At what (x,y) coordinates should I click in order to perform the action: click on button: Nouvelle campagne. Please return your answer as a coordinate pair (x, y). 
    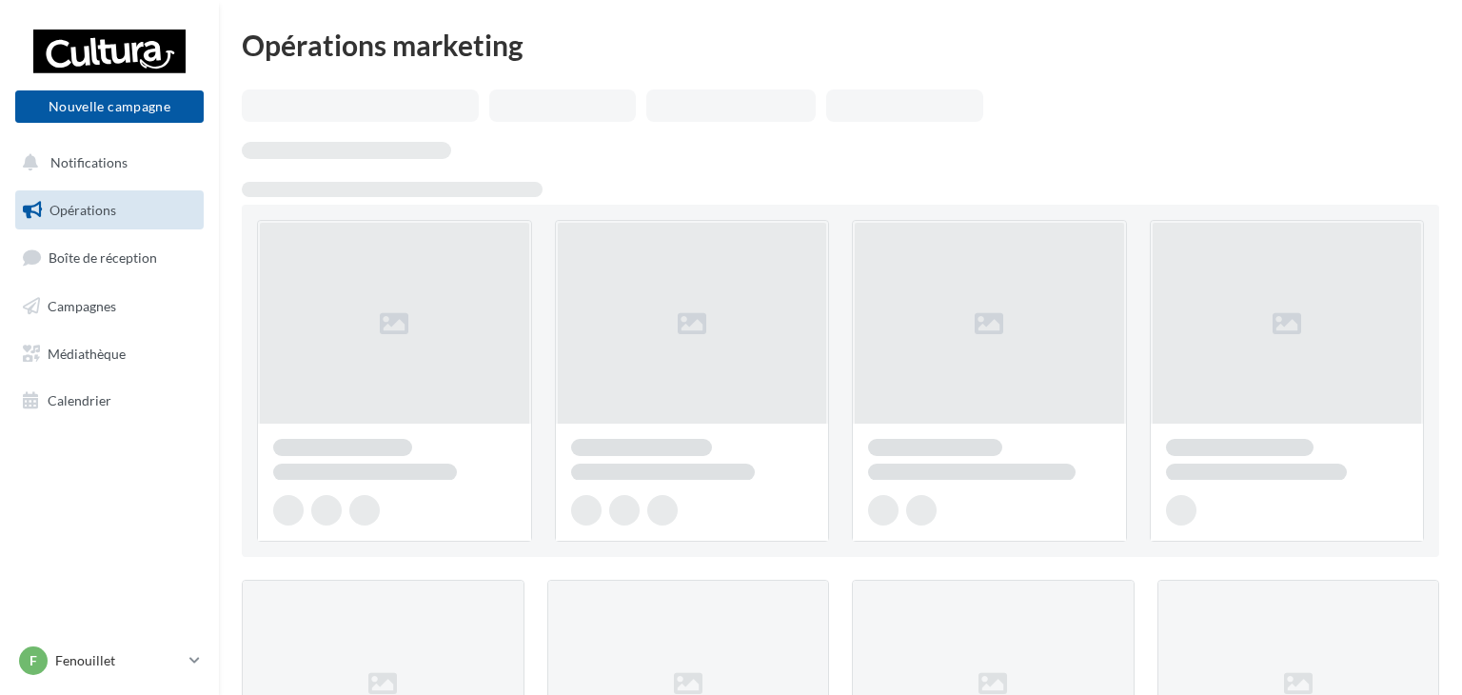
    Looking at the image, I should click on (109, 107).